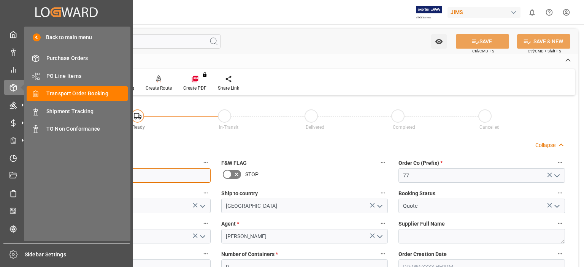  I want to click on button: Ship to country, so click(383, 193).